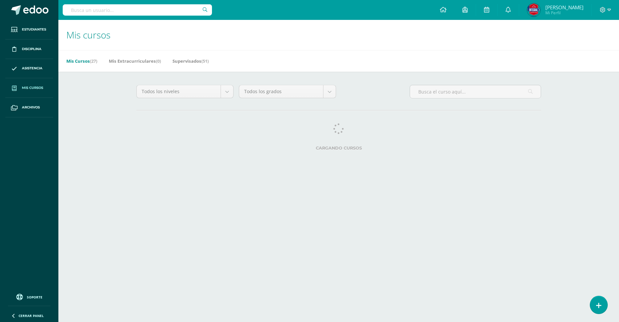  Describe the element at coordinates (534, 10) in the screenshot. I see `img: 6567dd4201f82c4dcbe86bc0297fb11a.png` at that location.